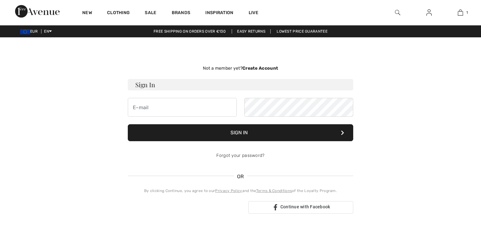 The width and height of the screenshot is (481, 235). What do you see at coordinates (37, 11) in the screenshot?
I see `img: 1ère Avenue` at bounding box center [37, 11].